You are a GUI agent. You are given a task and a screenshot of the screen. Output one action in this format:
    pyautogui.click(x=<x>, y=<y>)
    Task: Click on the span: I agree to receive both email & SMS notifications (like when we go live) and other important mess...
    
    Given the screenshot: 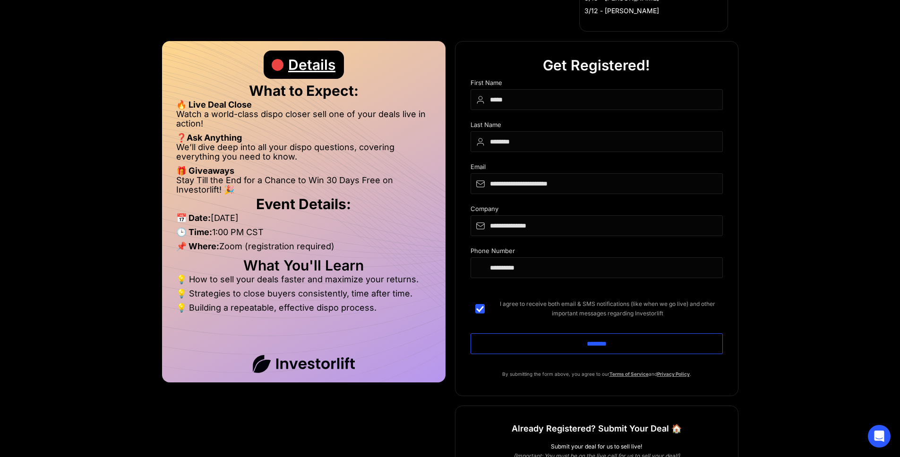 What is the action you would take?
    pyautogui.click(x=608, y=309)
    